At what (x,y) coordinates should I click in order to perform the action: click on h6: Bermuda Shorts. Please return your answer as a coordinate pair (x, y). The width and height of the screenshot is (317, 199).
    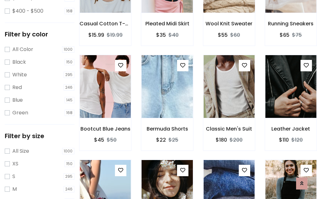
    Looking at the image, I should click on (167, 128).